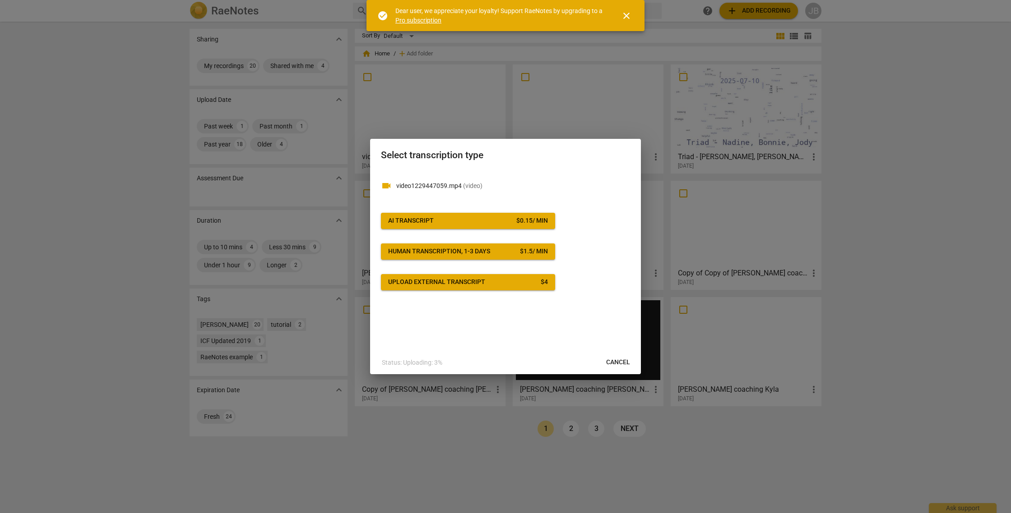 This screenshot has width=1011, height=513. Describe the element at coordinates (626, 16) in the screenshot. I see `button: Close` at that location.